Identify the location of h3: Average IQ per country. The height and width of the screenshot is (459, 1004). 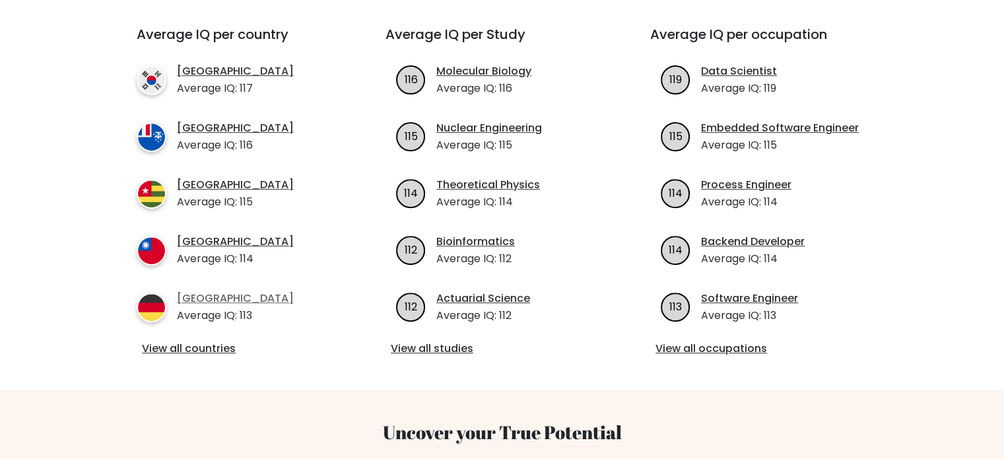
(237, 42).